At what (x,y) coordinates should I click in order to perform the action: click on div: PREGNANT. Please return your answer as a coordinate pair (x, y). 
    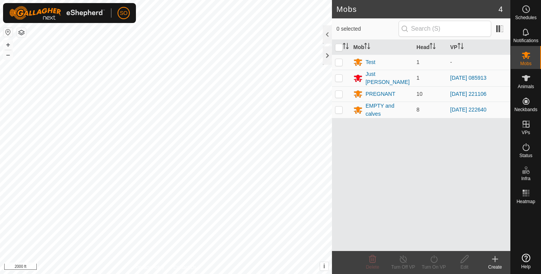
    Looking at the image, I should click on (381, 94).